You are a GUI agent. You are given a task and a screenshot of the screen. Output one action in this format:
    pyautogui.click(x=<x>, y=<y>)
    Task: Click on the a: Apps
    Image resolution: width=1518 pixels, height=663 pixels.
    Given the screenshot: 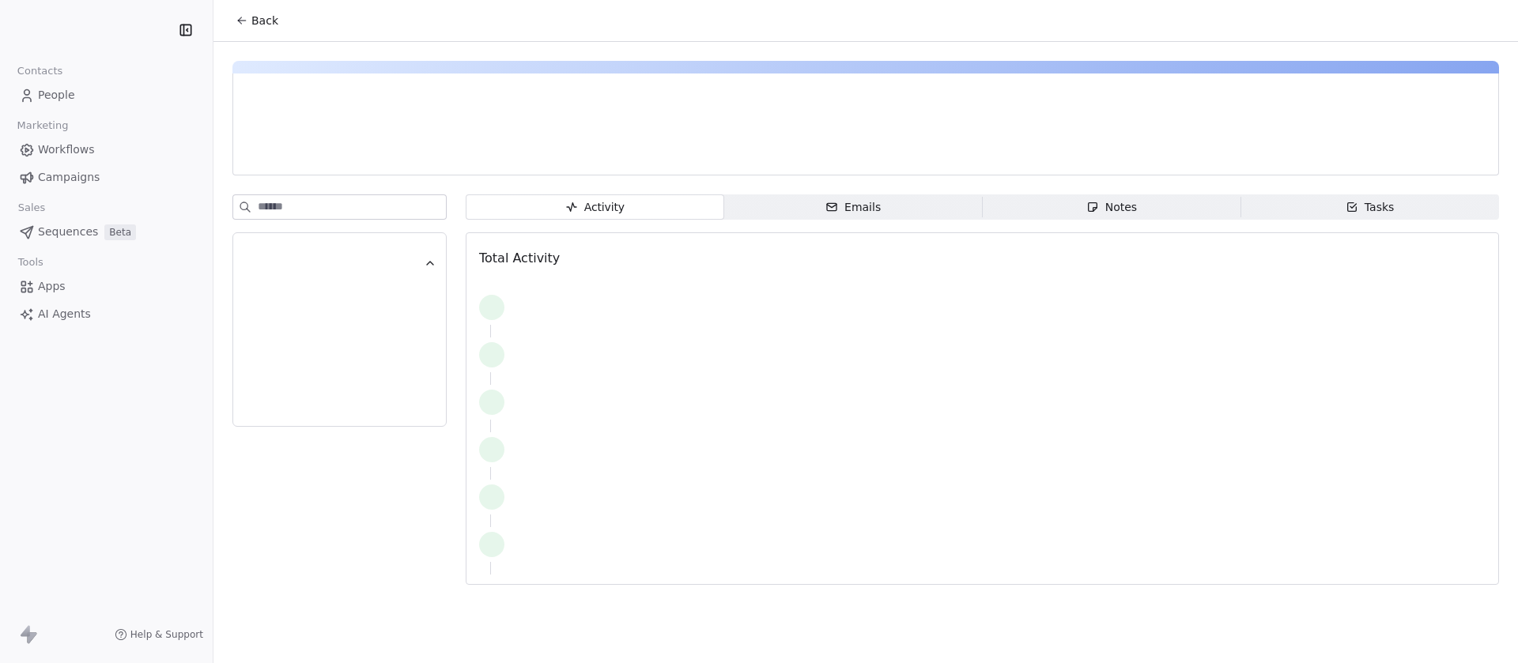 What is the action you would take?
    pyautogui.click(x=106, y=286)
    